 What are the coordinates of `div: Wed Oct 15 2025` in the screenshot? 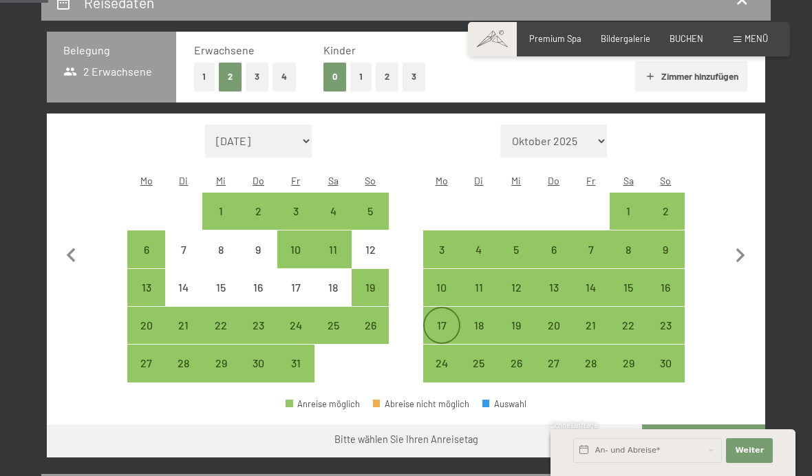 It's located at (221, 288).